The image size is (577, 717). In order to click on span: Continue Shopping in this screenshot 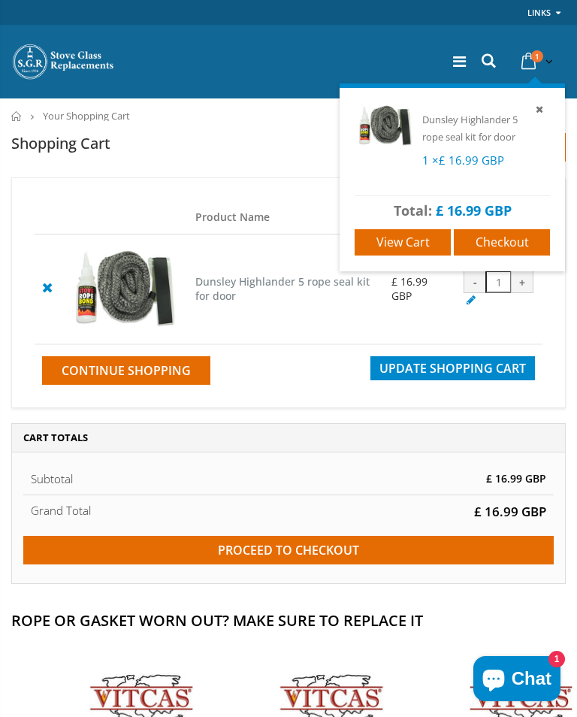, I will do `click(126, 371)`.